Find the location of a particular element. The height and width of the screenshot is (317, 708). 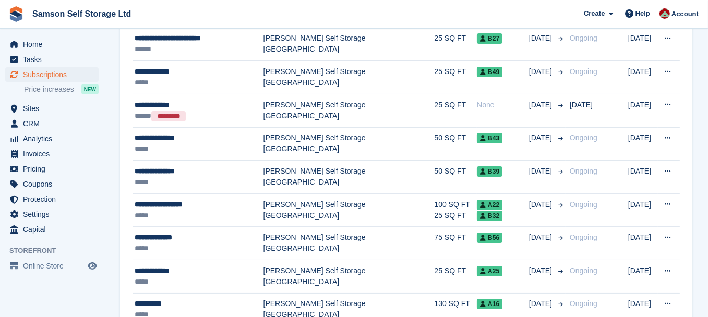

a: Price increases NEW is located at coordinates (61, 89).